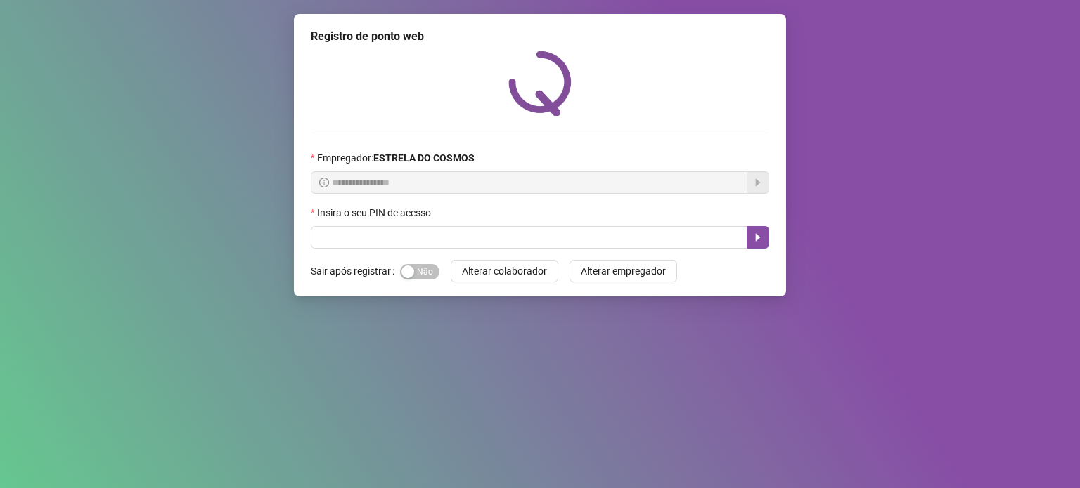 The height and width of the screenshot is (488, 1080). I want to click on span: caret-right, so click(758, 238).